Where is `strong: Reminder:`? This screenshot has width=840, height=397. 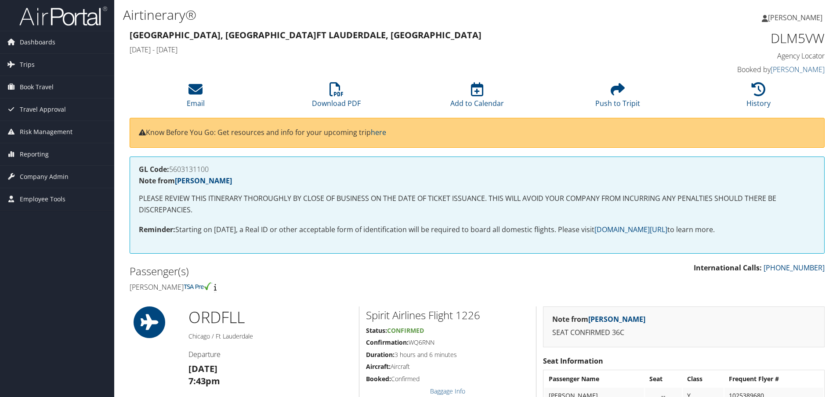
strong: Reminder: is located at coordinates (157, 229).